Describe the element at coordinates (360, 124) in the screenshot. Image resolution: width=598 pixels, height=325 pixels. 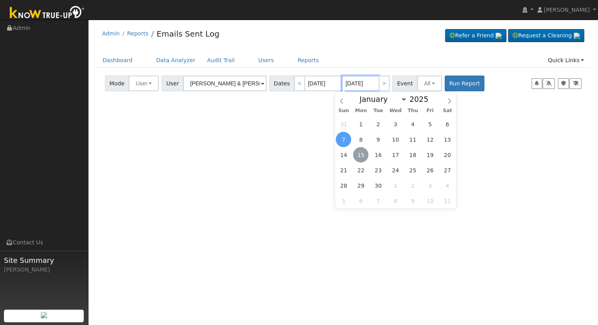
I see `span: September 1, 2025` at that location.